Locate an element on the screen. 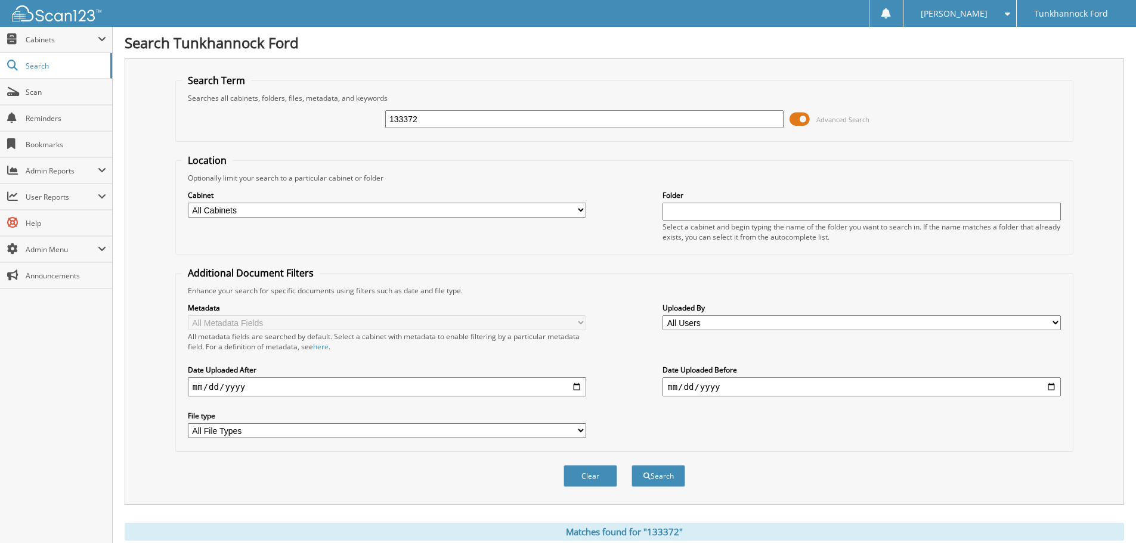 This screenshot has height=543, width=1136. span: Reminders is located at coordinates (66, 118).